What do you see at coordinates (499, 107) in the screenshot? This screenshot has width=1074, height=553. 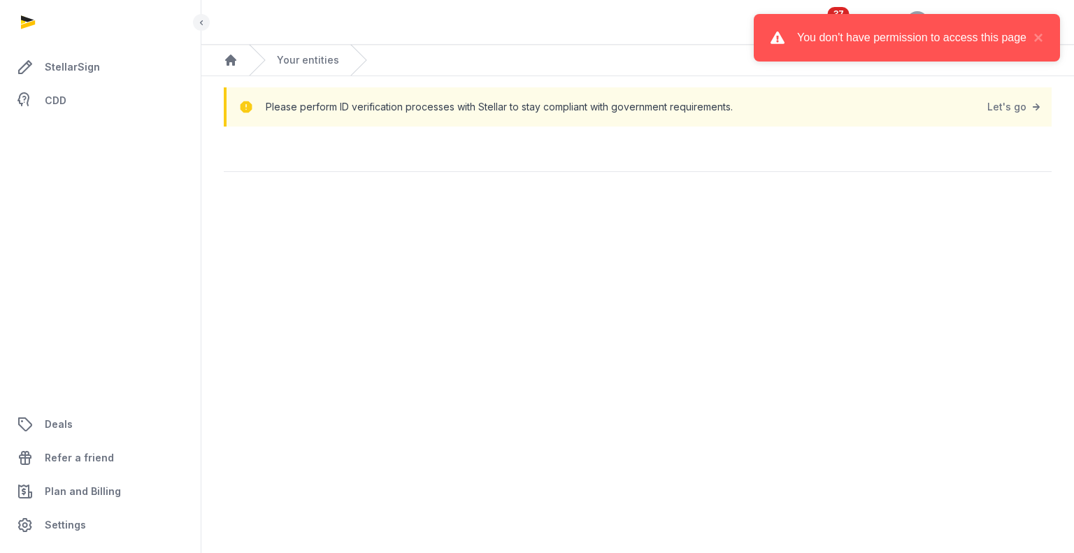 I see `p: Please perform ID verification processes with Stellar to stay compliant with government requireme...` at bounding box center [499, 107].